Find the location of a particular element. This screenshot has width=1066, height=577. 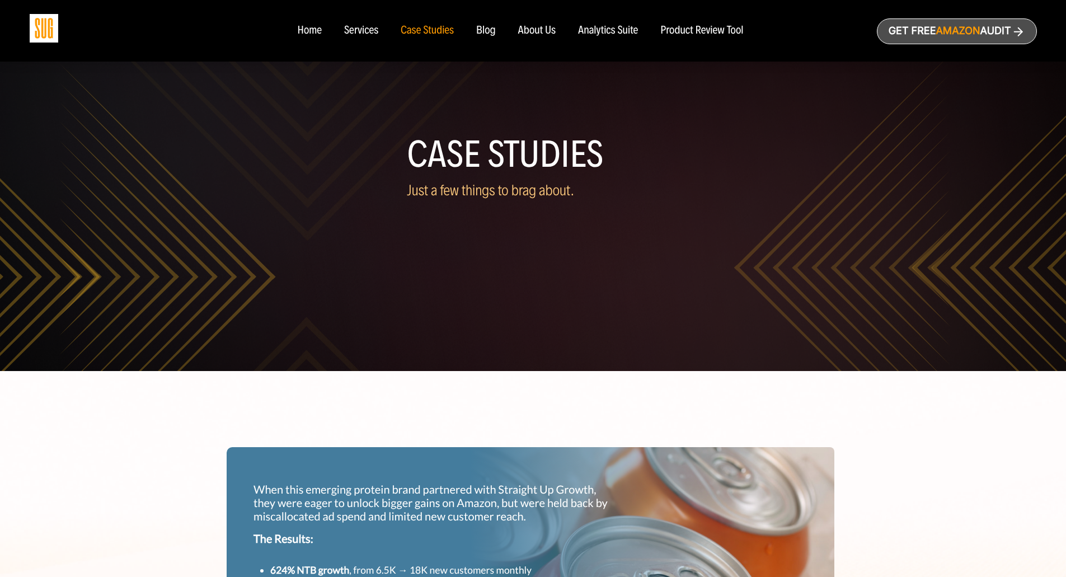

a: About Us is located at coordinates (537, 31).